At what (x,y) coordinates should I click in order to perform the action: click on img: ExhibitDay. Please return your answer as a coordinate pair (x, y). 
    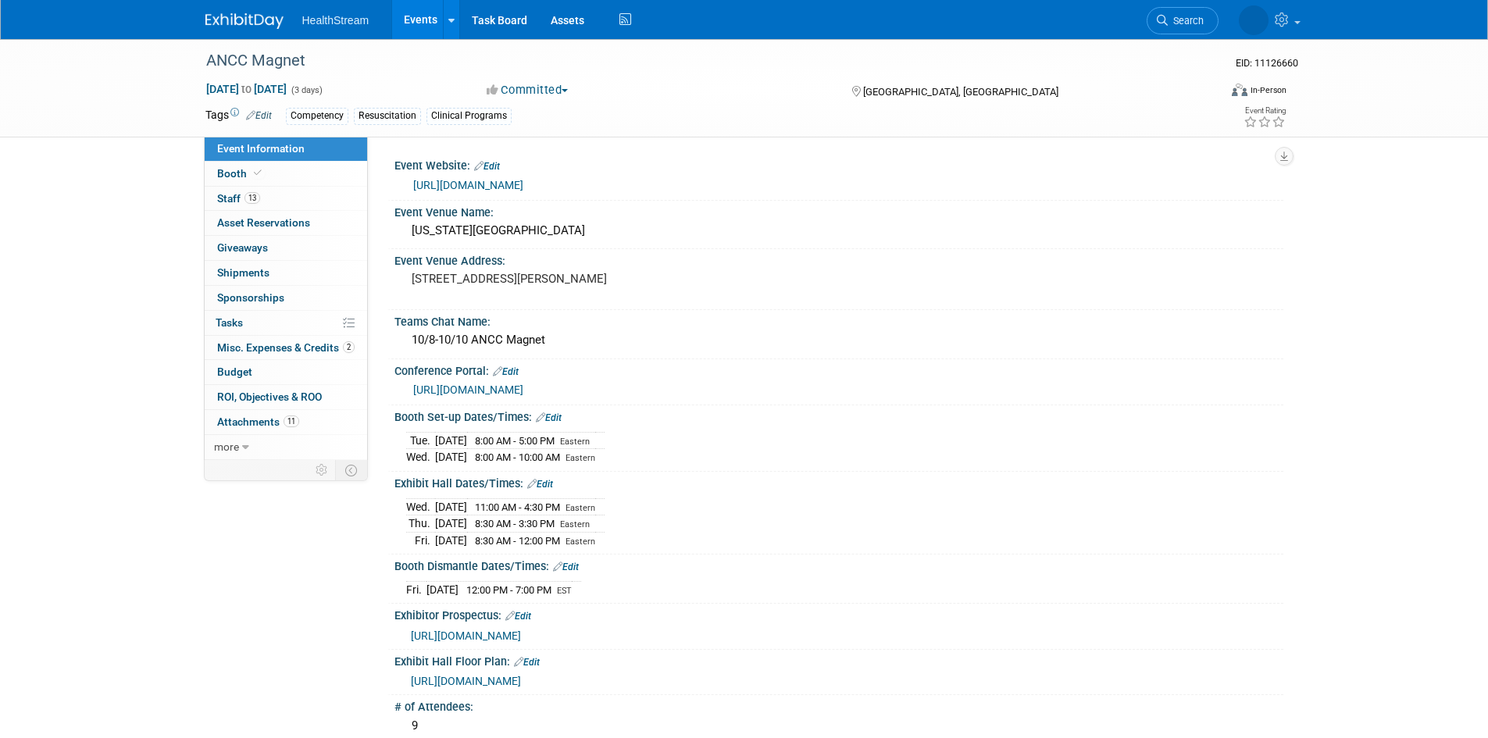
    Looking at the image, I should click on (244, 21).